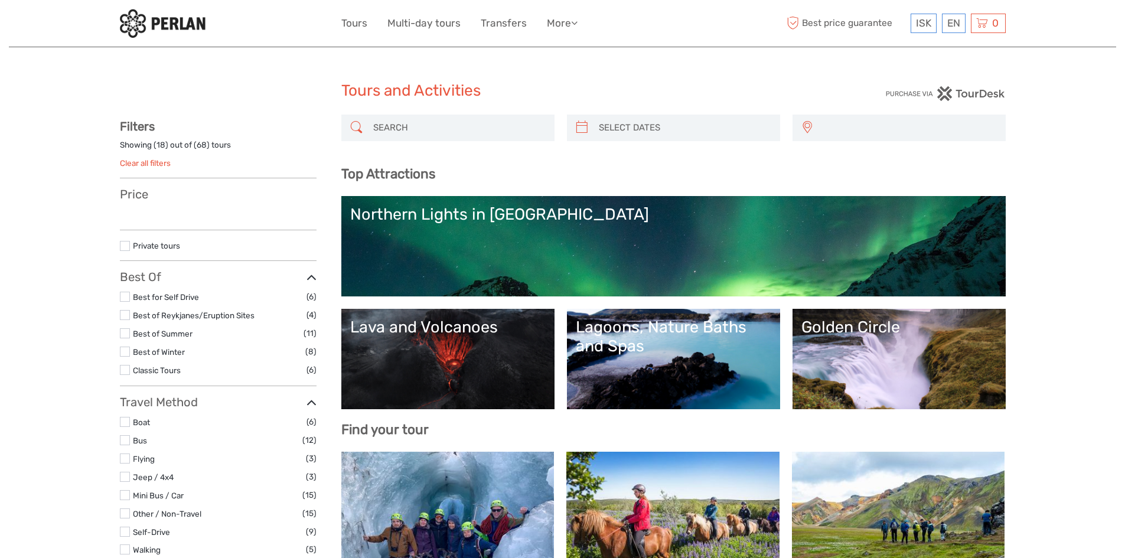  I want to click on a: Mini Bus / Car, so click(158, 495).